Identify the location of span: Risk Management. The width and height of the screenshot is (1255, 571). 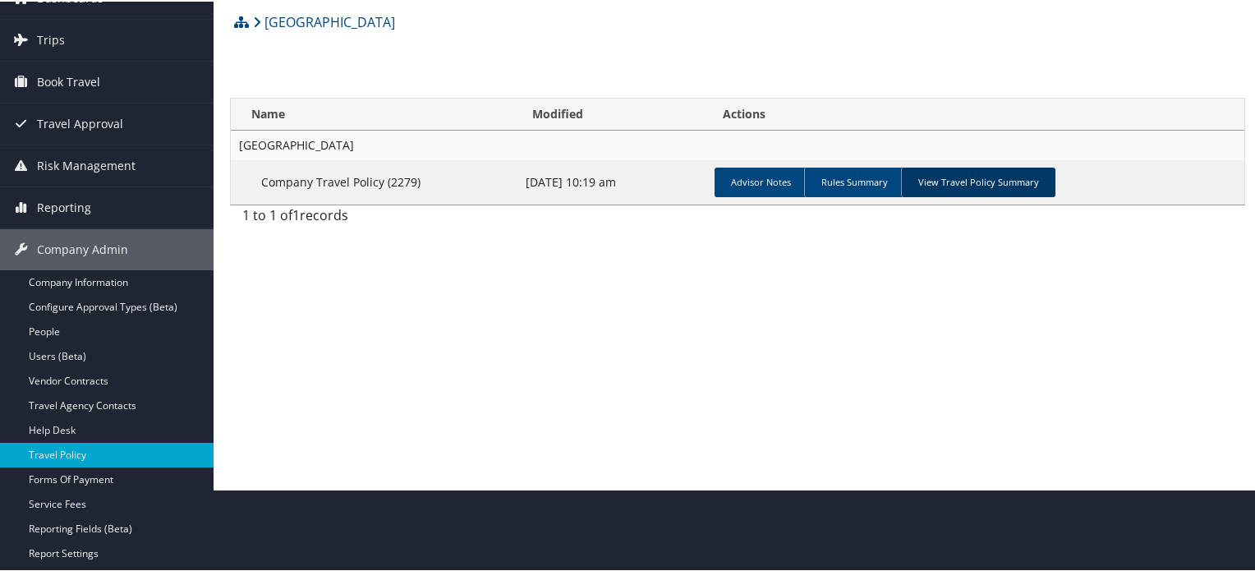
(86, 164).